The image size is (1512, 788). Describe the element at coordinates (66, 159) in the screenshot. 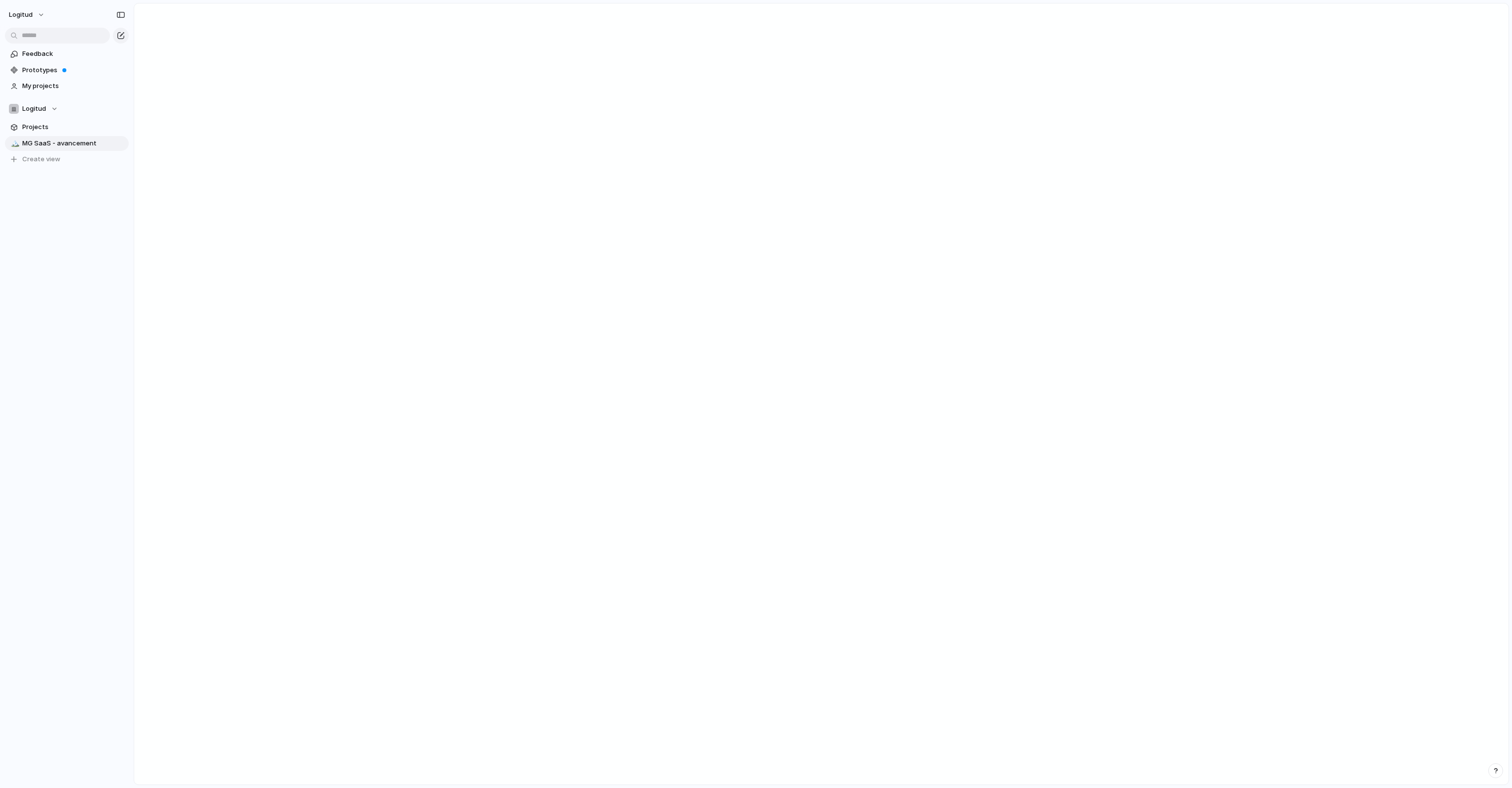

I see `button: Create view` at that location.